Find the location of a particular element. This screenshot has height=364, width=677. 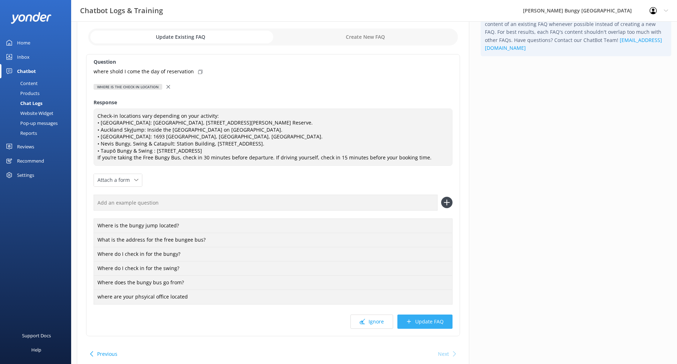

div: Pop-up messages is located at coordinates (31, 123).